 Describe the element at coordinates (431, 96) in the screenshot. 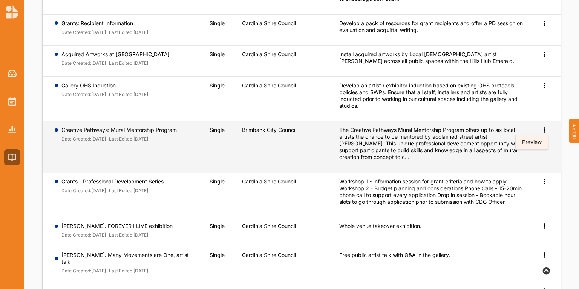

I see `div: Develop an artist / exhibitor induction based on existing OHS protocols, policies and SWPs. Ensur...` at that location.